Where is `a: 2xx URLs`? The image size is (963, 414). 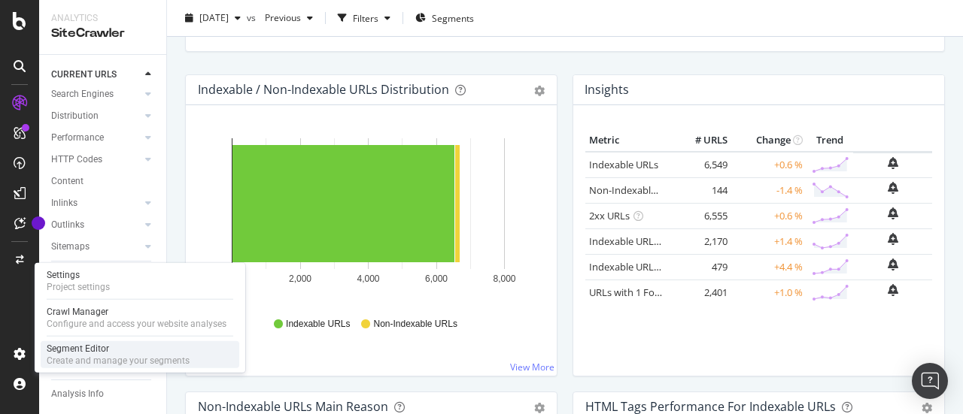 a: 2xx URLs is located at coordinates (609, 216).